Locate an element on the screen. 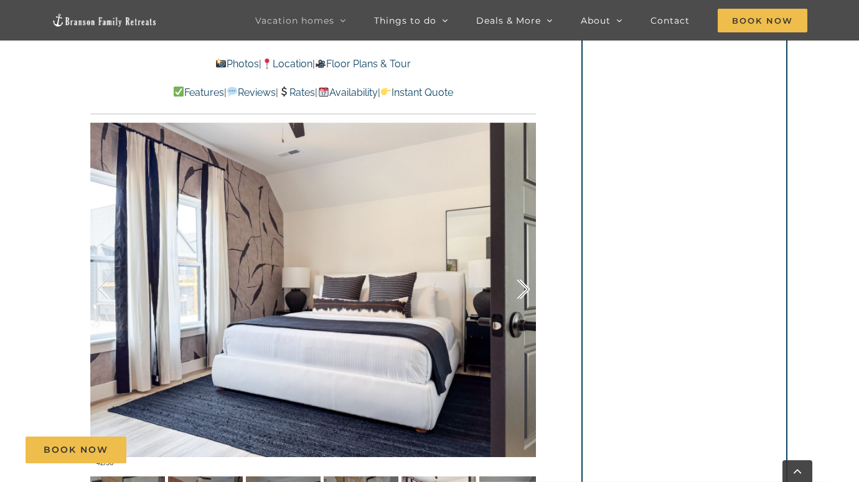 The image size is (859, 482). a: Availability is located at coordinates (348, 92).